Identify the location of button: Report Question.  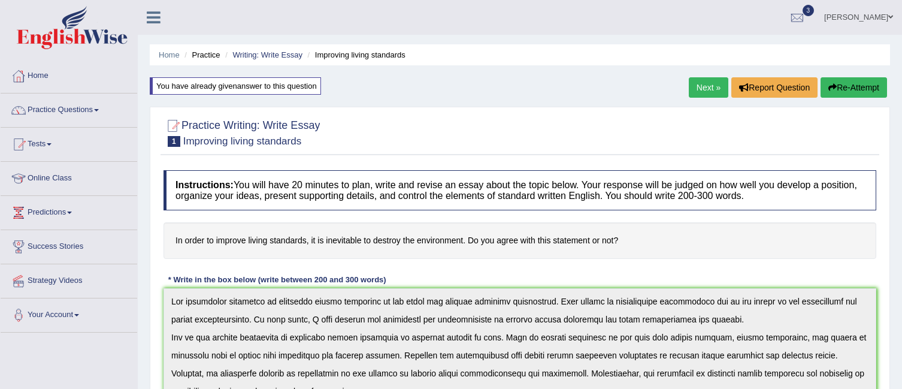
(775, 87).